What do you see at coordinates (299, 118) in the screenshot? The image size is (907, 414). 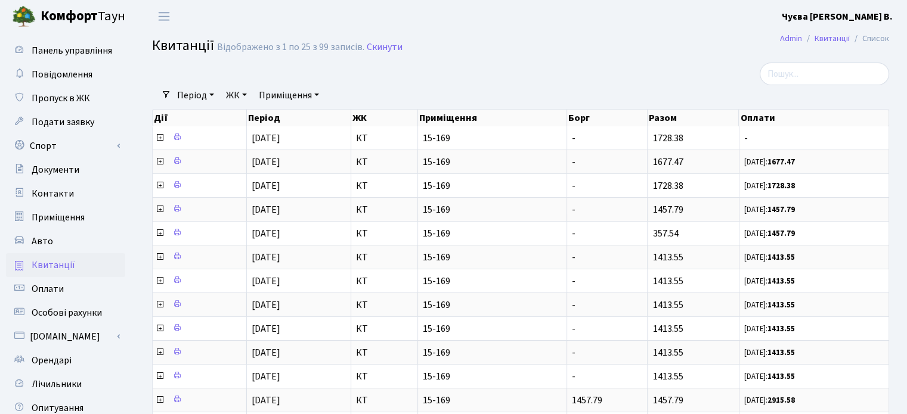 I see `th: Період` at bounding box center [299, 118].